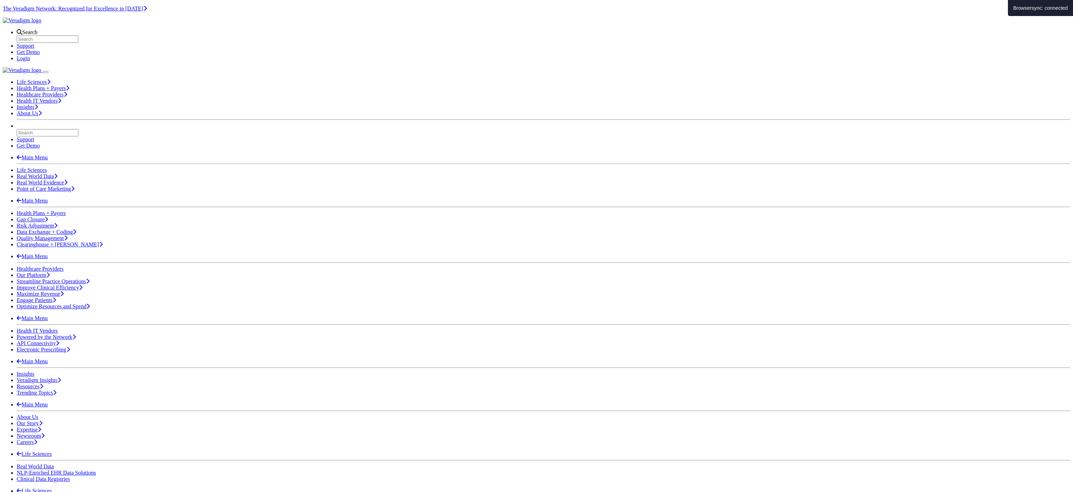  What do you see at coordinates (43, 349) in the screenshot?
I see `a: Electronic Prescribing` at bounding box center [43, 349].